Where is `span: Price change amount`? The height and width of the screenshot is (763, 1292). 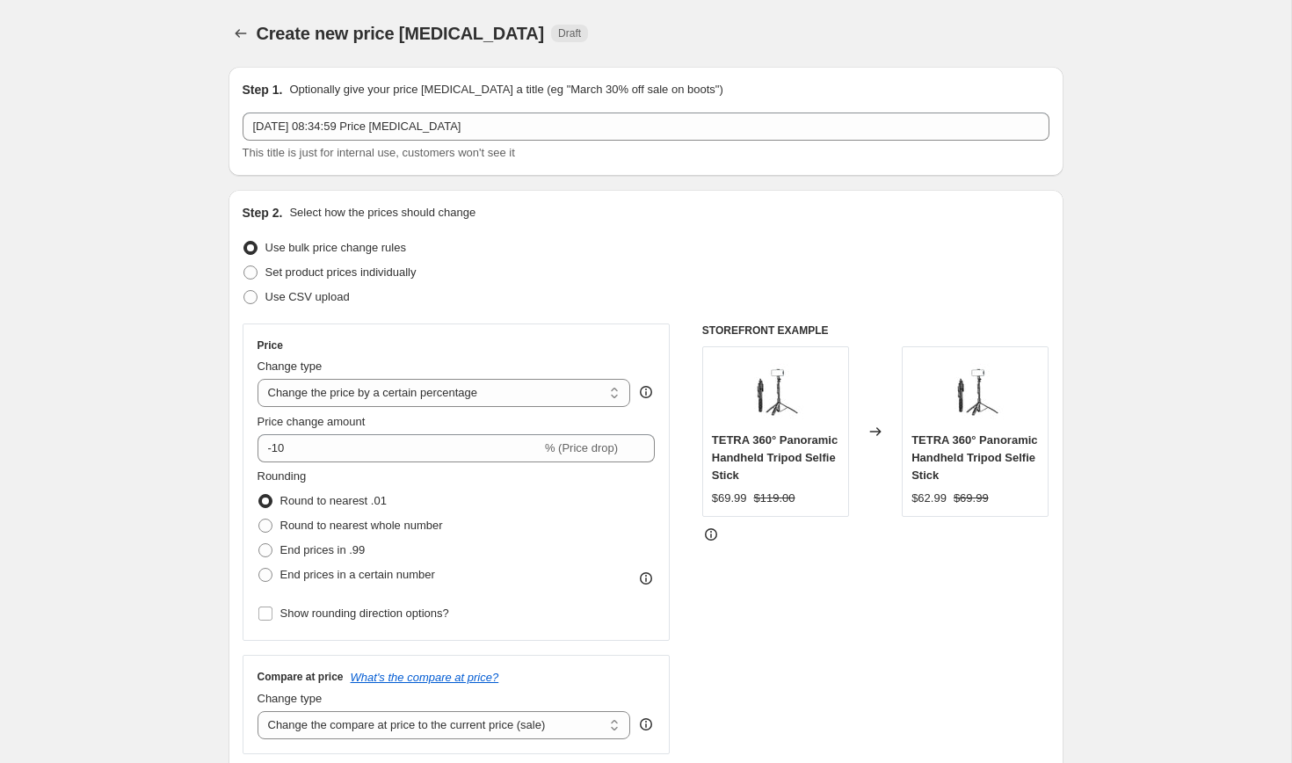 span: Price change amount is located at coordinates (311, 421).